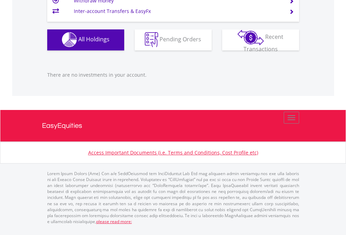 The height and width of the screenshot is (235, 346). What do you see at coordinates (173, 40) in the screenshot?
I see `button: Pending Orders` at bounding box center [173, 40].